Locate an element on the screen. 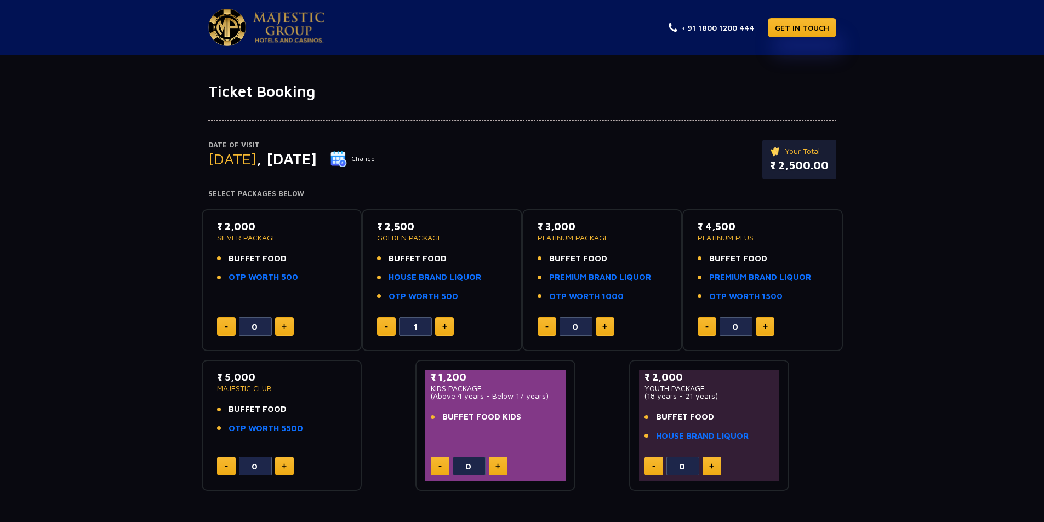 This screenshot has height=522, width=1044. p: ₹ 1,200 is located at coordinates (496, 377).